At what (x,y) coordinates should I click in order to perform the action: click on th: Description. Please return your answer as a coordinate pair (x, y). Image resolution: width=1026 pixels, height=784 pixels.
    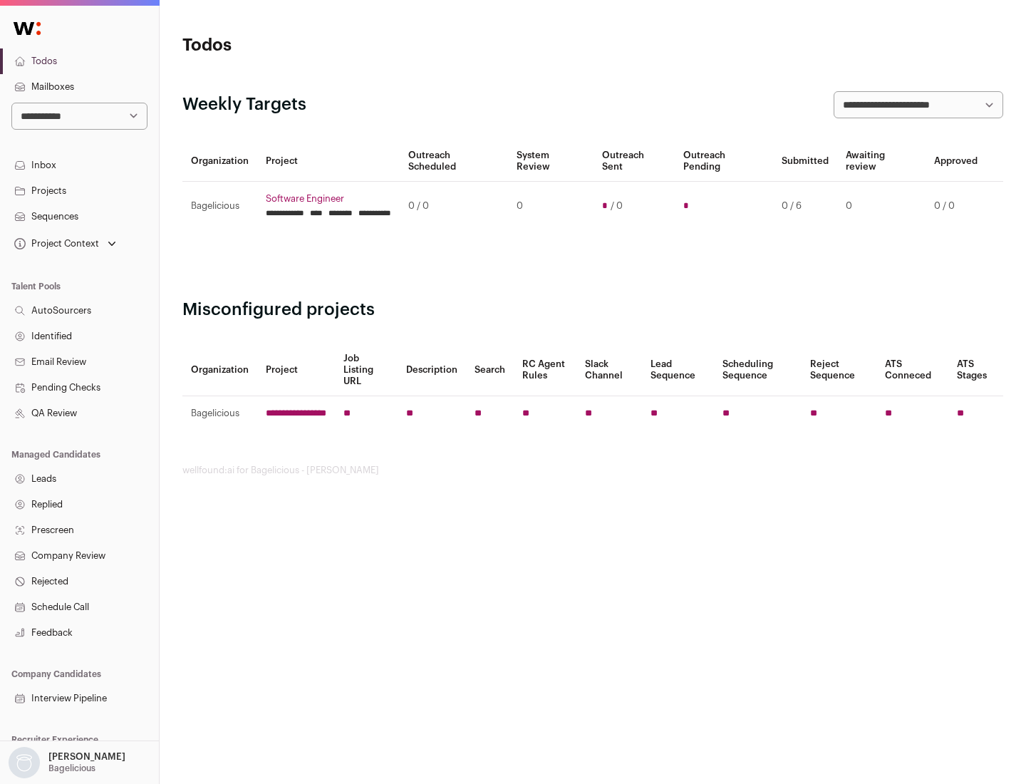
    Looking at the image, I should click on (432, 370).